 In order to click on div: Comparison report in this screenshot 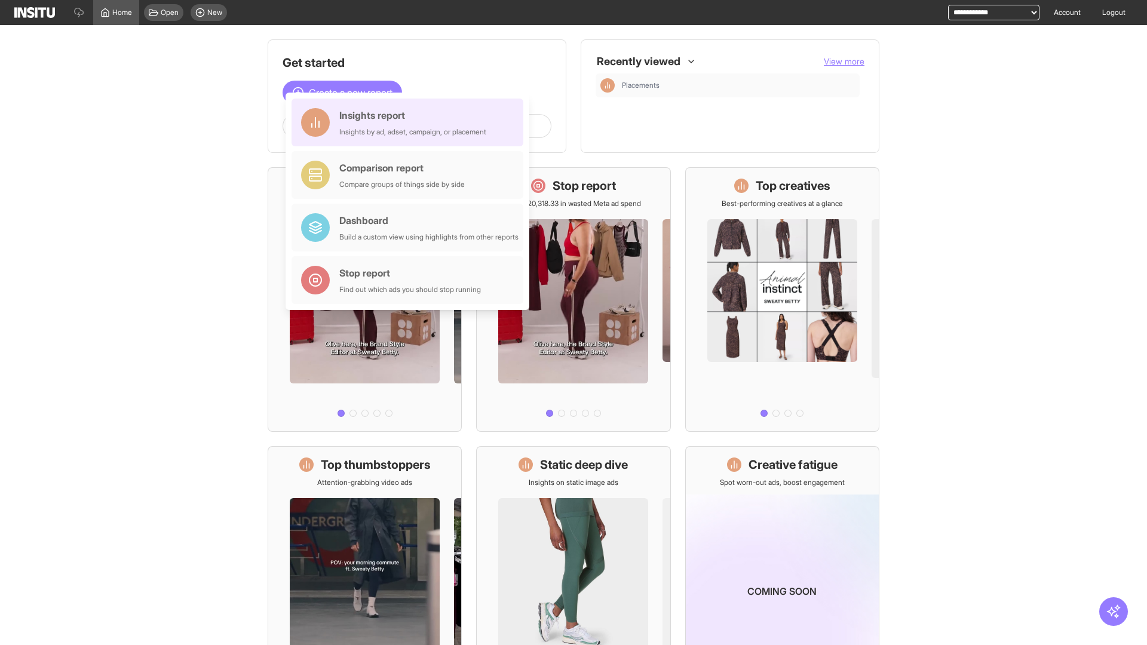, I will do `click(402, 168)`.